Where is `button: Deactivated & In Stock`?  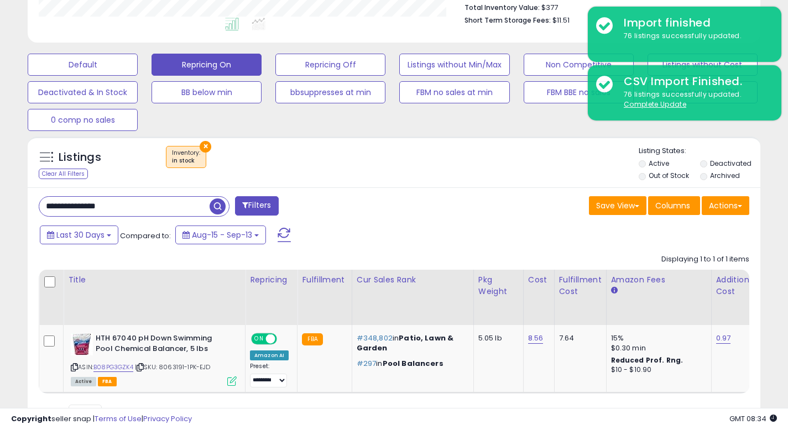 button: Deactivated & In Stock is located at coordinates (82, 92).